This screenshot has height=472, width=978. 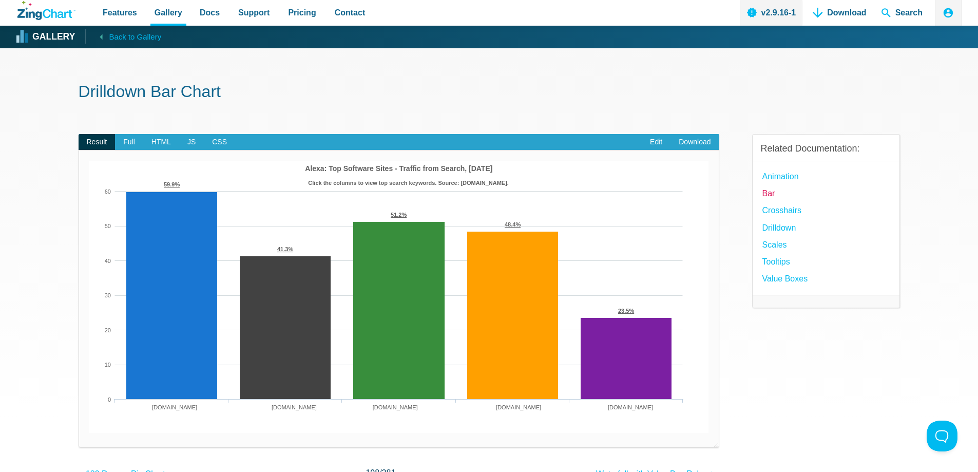 What do you see at coordinates (785, 278) in the screenshot?
I see `a: Value Boxes` at bounding box center [785, 278].